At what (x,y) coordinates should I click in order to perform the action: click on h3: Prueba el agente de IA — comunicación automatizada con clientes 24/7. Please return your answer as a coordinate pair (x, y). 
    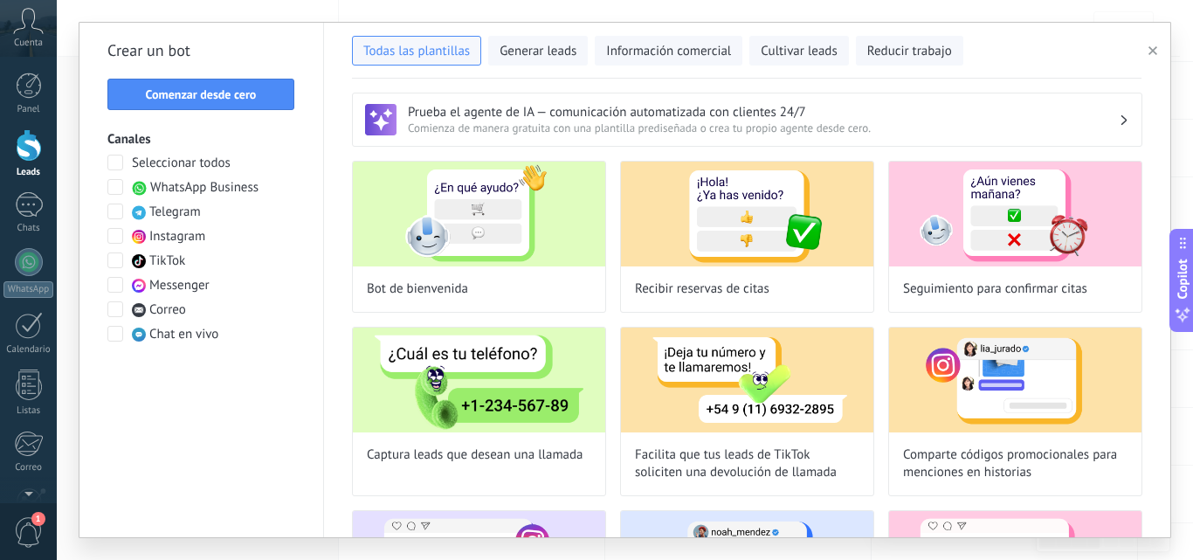
    Looking at the image, I should click on (763, 112).